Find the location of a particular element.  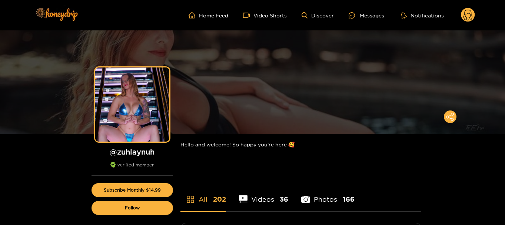

div: Hello and welcome! So happy you’re here 🥰 is located at coordinates (301, 144).